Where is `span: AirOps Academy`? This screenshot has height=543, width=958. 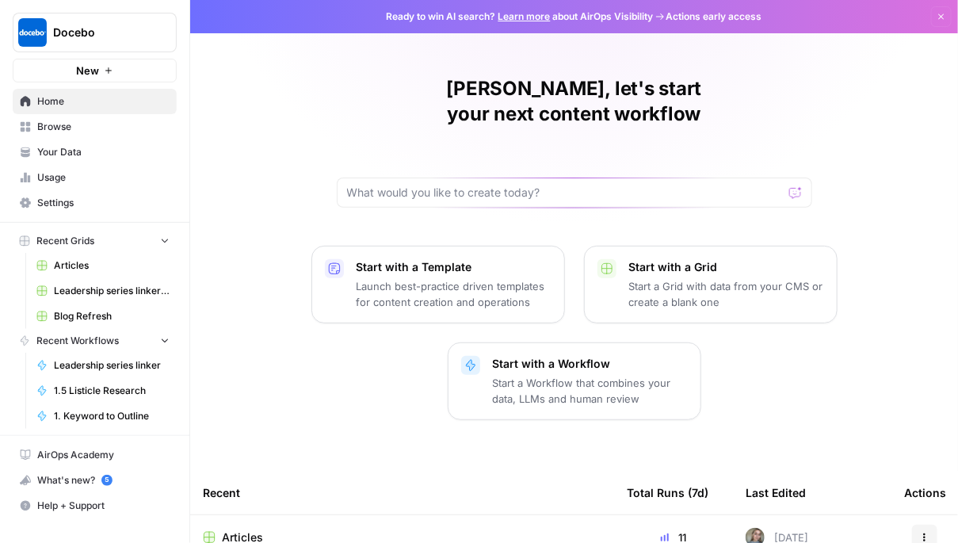
span: AirOps Academy is located at coordinates (103, 455).